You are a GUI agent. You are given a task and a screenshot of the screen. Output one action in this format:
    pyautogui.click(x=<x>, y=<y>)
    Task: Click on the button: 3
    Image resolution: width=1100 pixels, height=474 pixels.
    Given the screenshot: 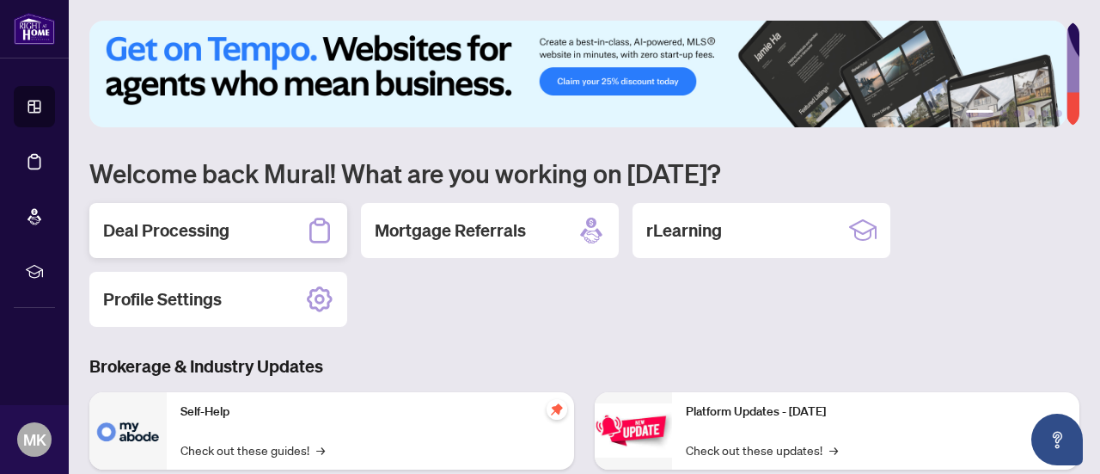 What is the action you would take?
    pyautogui.click(x=1018, y=113)
    